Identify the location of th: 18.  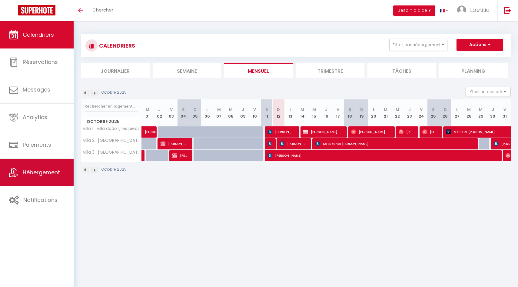
(350, 113).